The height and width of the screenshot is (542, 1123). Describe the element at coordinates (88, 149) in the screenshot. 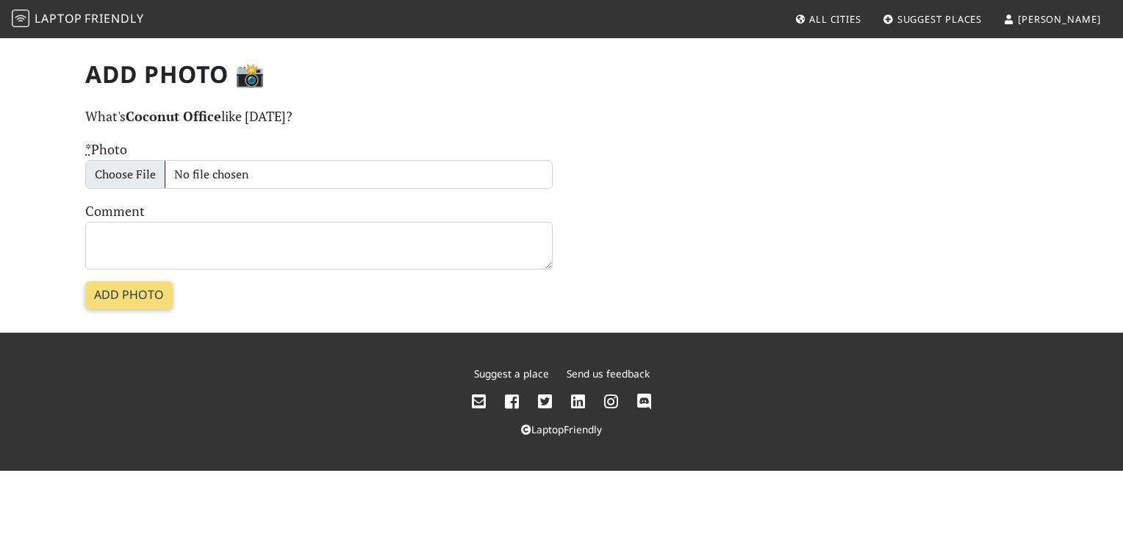

I see `abbr: required` at that location.